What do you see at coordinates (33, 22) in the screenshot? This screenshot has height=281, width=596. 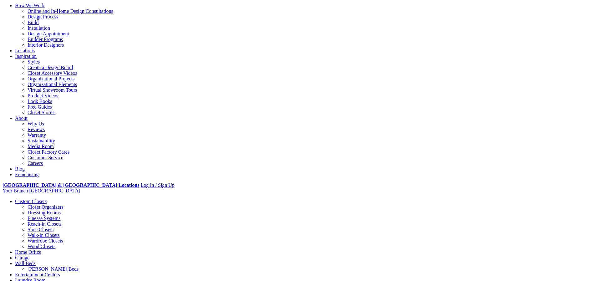 I see `a: Build` at bounding box center [33, 22].